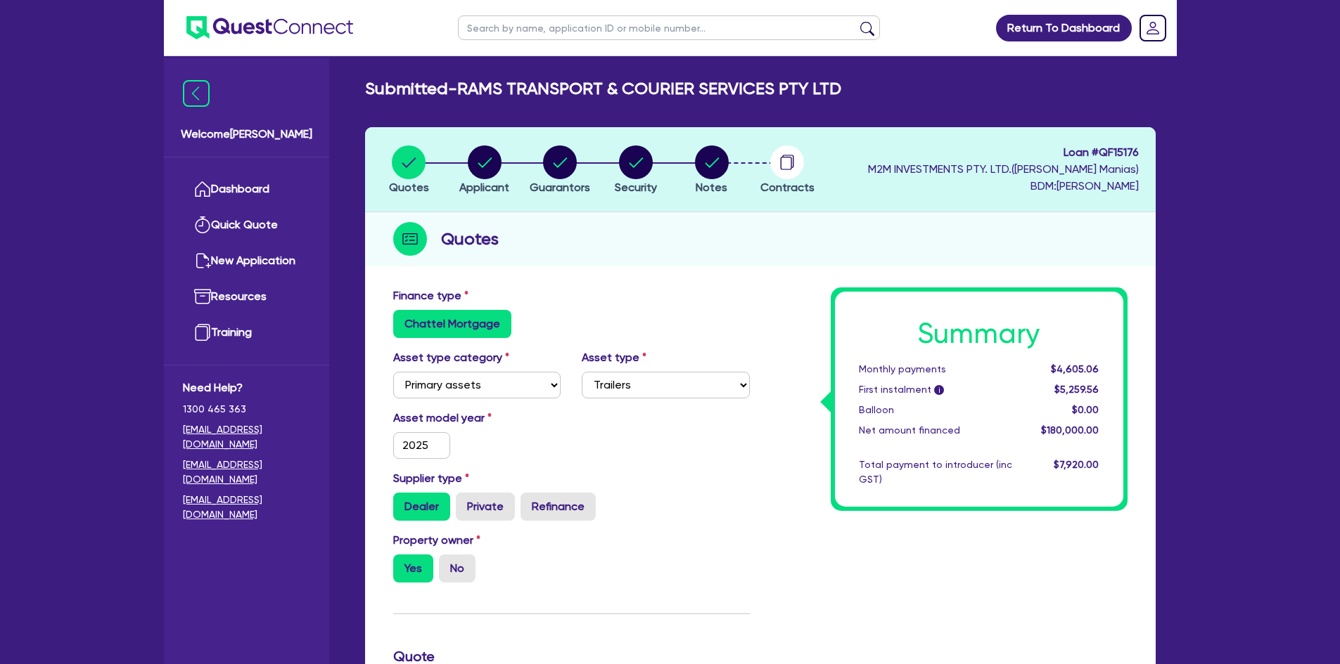 This screenshot has height=664, width=1340. What do you see at coordinates (1085, 410) in the screenshot?
I see `span: $0.00` at bounding box center [1085, 410].